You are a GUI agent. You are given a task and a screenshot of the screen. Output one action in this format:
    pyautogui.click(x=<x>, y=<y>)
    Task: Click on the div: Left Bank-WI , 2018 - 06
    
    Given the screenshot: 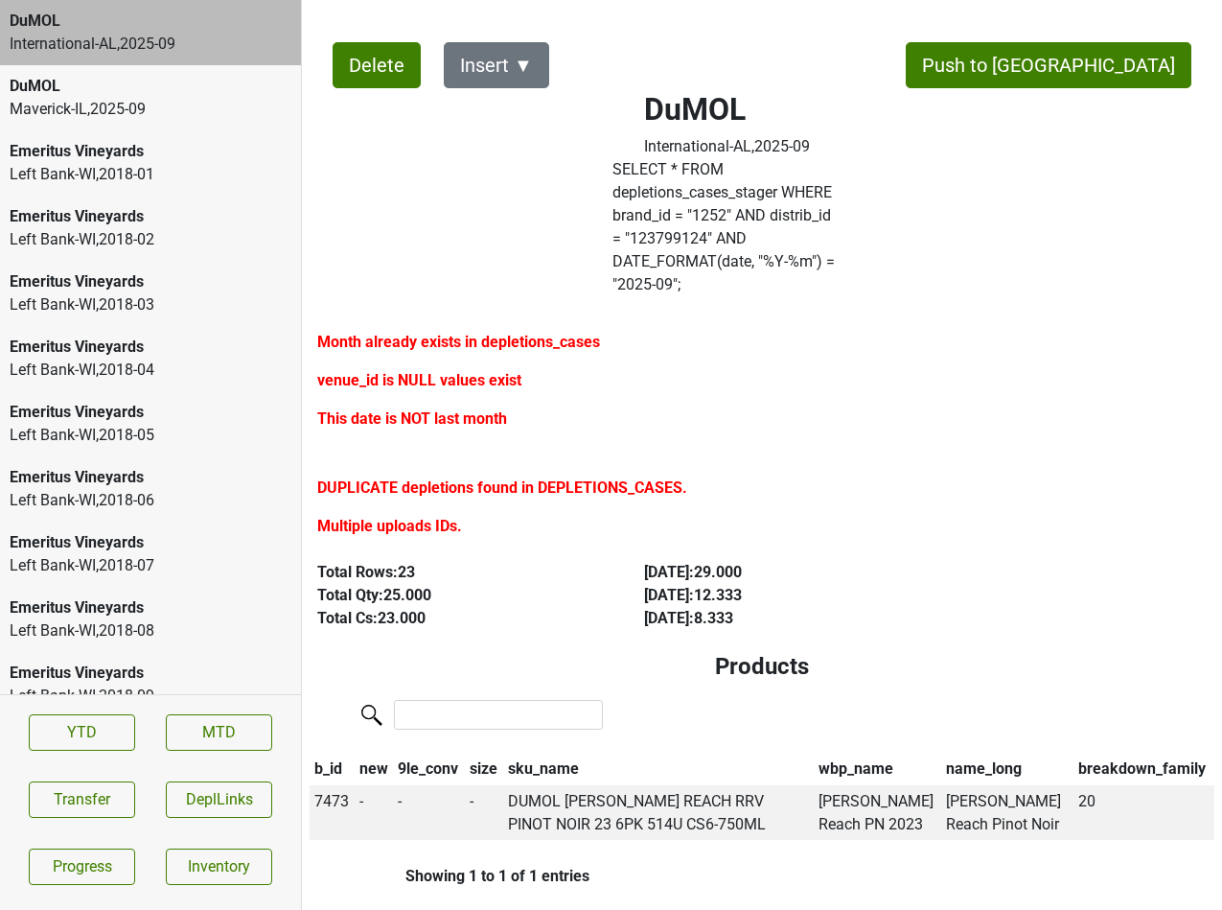 What is the action you would take?
    pyautogui.click(x=150, y=500)
    